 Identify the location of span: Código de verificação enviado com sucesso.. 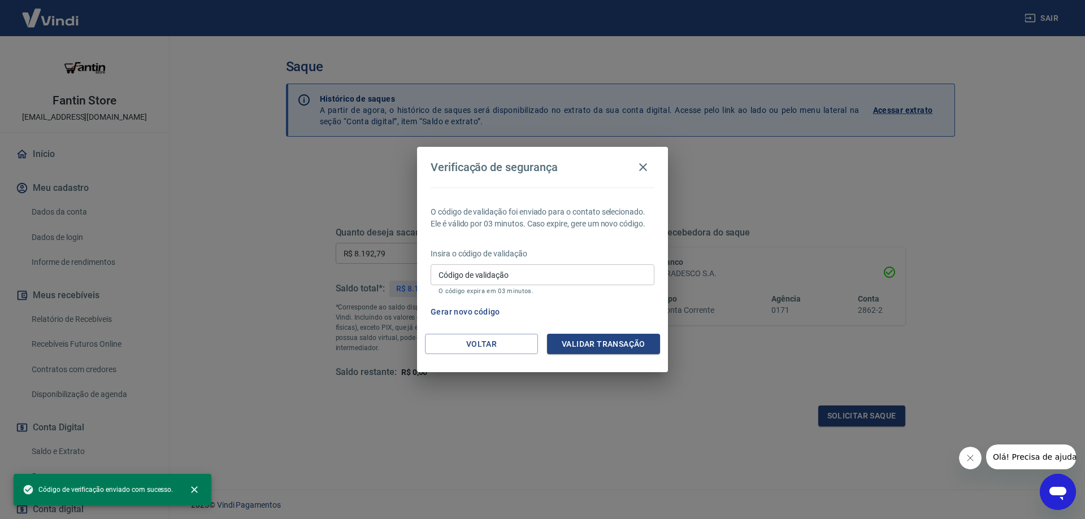
(98, 490).